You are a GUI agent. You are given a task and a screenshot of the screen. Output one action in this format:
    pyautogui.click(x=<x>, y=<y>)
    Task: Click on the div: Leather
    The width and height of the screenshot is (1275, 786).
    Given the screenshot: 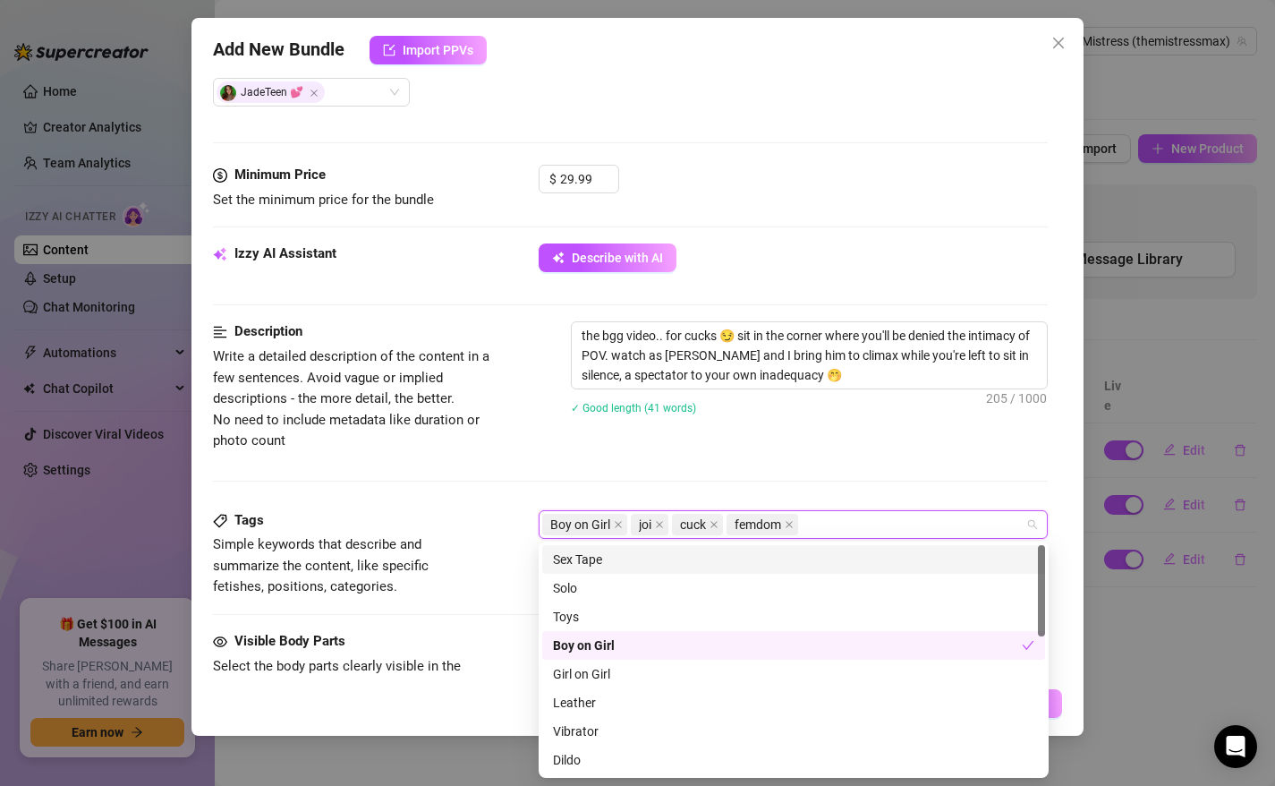 What is the action you would take?
    pyautogui.click(x=794, y=702)
    